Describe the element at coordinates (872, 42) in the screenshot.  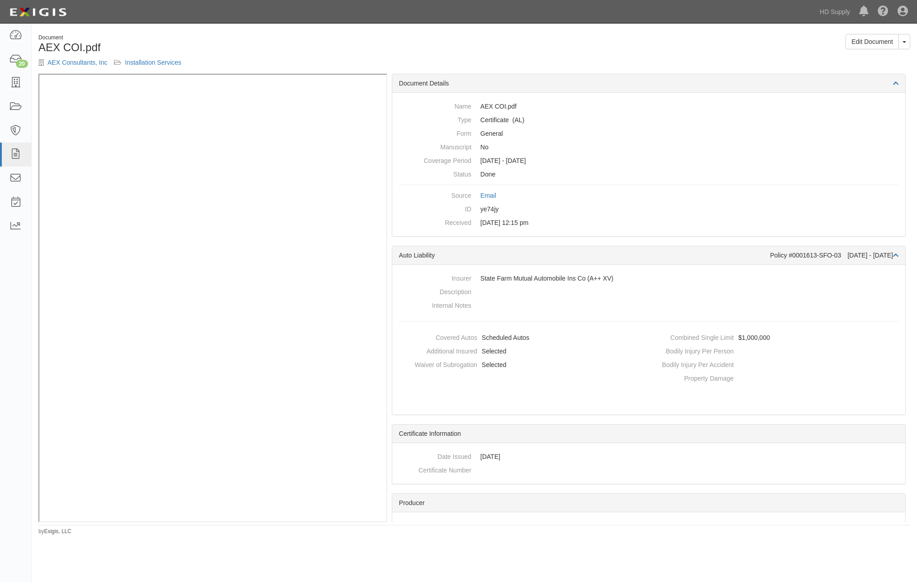
I see `a: Edit Document` at that location.